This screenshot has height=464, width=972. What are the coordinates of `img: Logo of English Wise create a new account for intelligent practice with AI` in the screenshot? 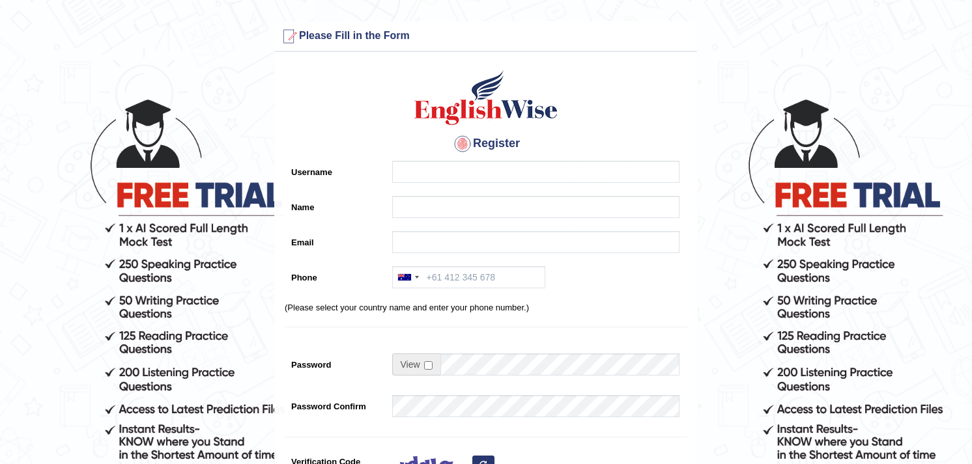 It's located at (486, 98).